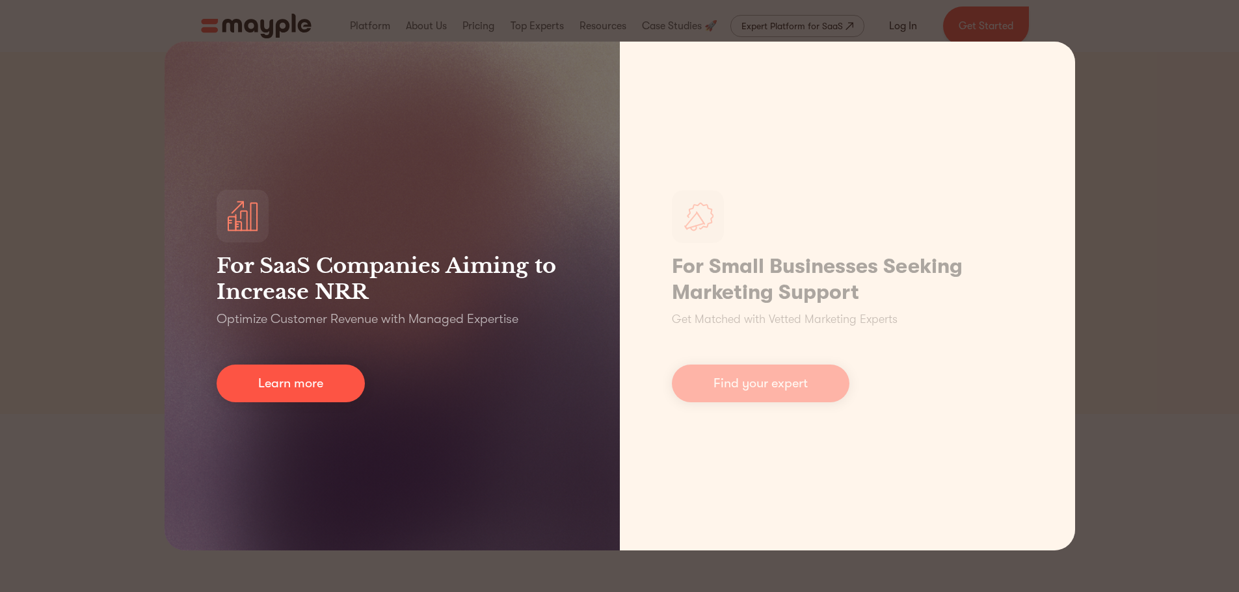  What do you see at coordinates (367, 319) in the screenshot?
I see `p: Optimize Customer Revenue with Managed Expertise` at bounding box center [367, 319].